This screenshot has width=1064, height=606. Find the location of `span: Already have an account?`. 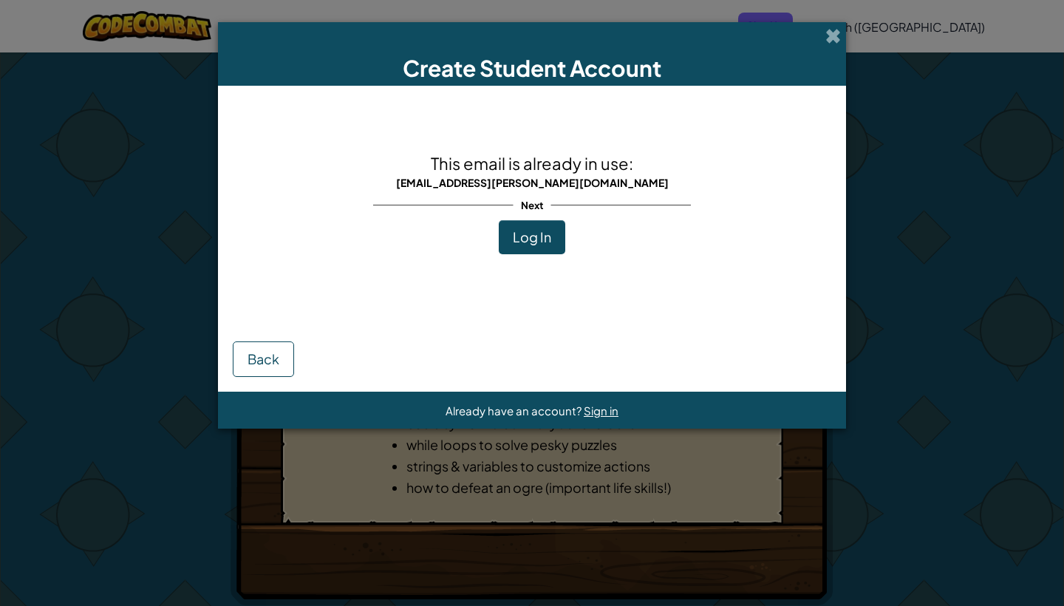

span: Already have an account? is located at coordinates (514, 410).